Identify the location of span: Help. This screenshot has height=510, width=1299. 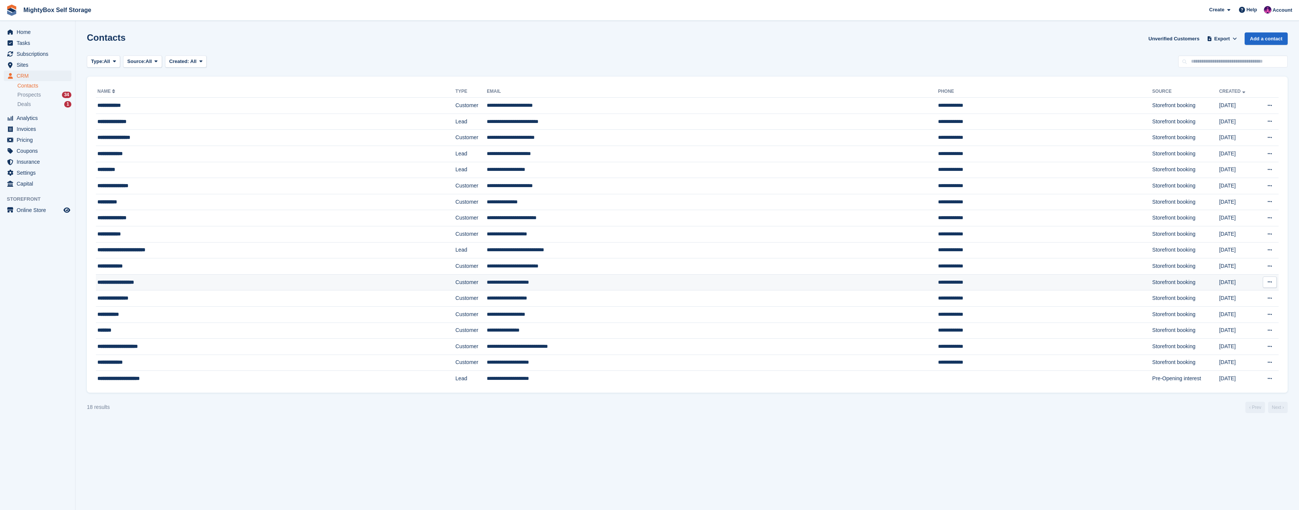
(1252, 10).